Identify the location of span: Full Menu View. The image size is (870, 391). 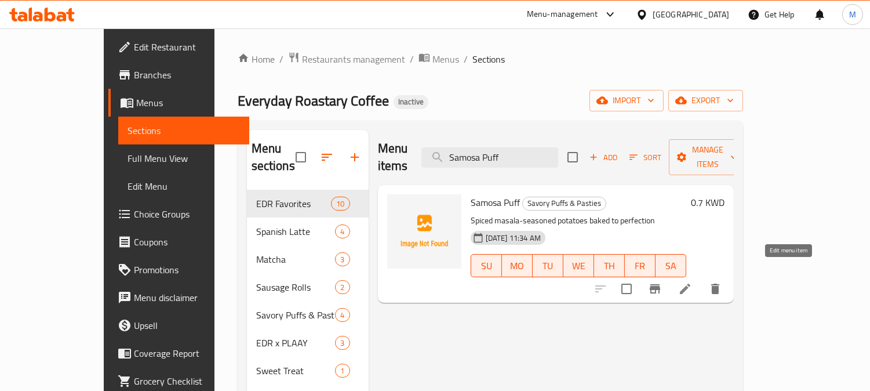
(184, 158).